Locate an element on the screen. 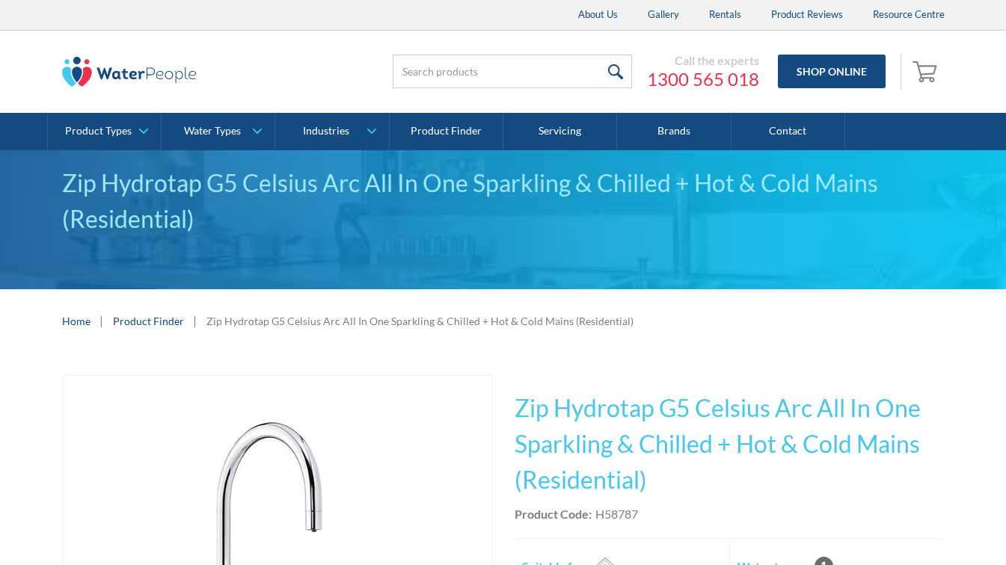 The image size is (1006, 565). strong: Product Code: is located at coordinates (553, 514).